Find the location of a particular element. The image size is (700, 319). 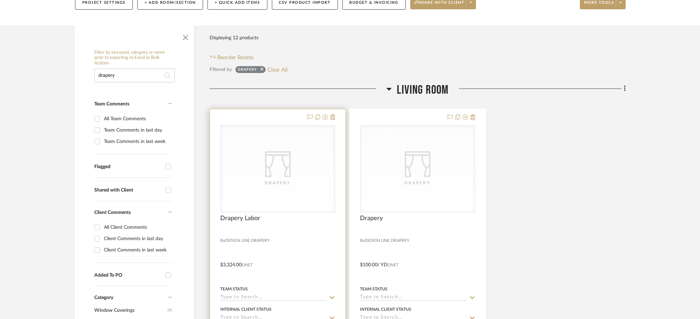

span: Category is located at coordinates (104, 297).